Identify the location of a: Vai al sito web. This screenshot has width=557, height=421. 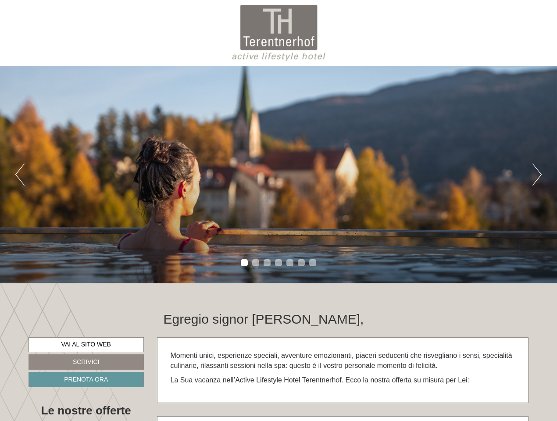
(86, 345).